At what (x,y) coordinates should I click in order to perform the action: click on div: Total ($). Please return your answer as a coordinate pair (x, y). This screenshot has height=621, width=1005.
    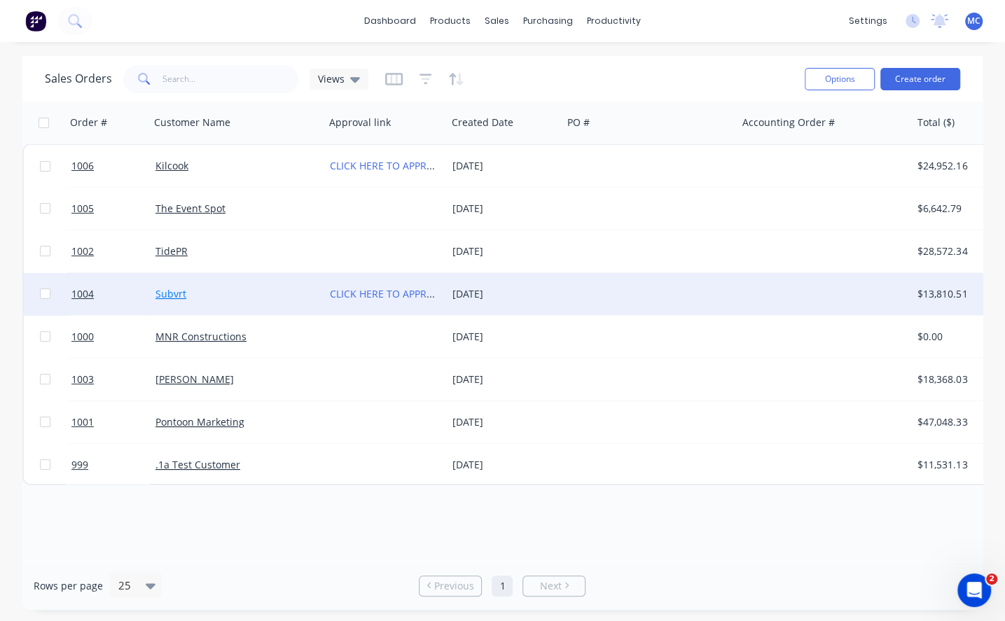
    Looking at the image, I should click on (936, 123).